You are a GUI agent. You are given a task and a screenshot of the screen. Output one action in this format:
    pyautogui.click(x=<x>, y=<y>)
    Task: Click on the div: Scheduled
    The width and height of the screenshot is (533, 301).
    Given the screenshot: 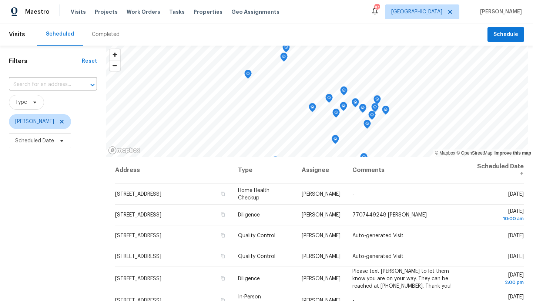 What is the action you would take?
    pyautogui.click(x=60, y=34)
    